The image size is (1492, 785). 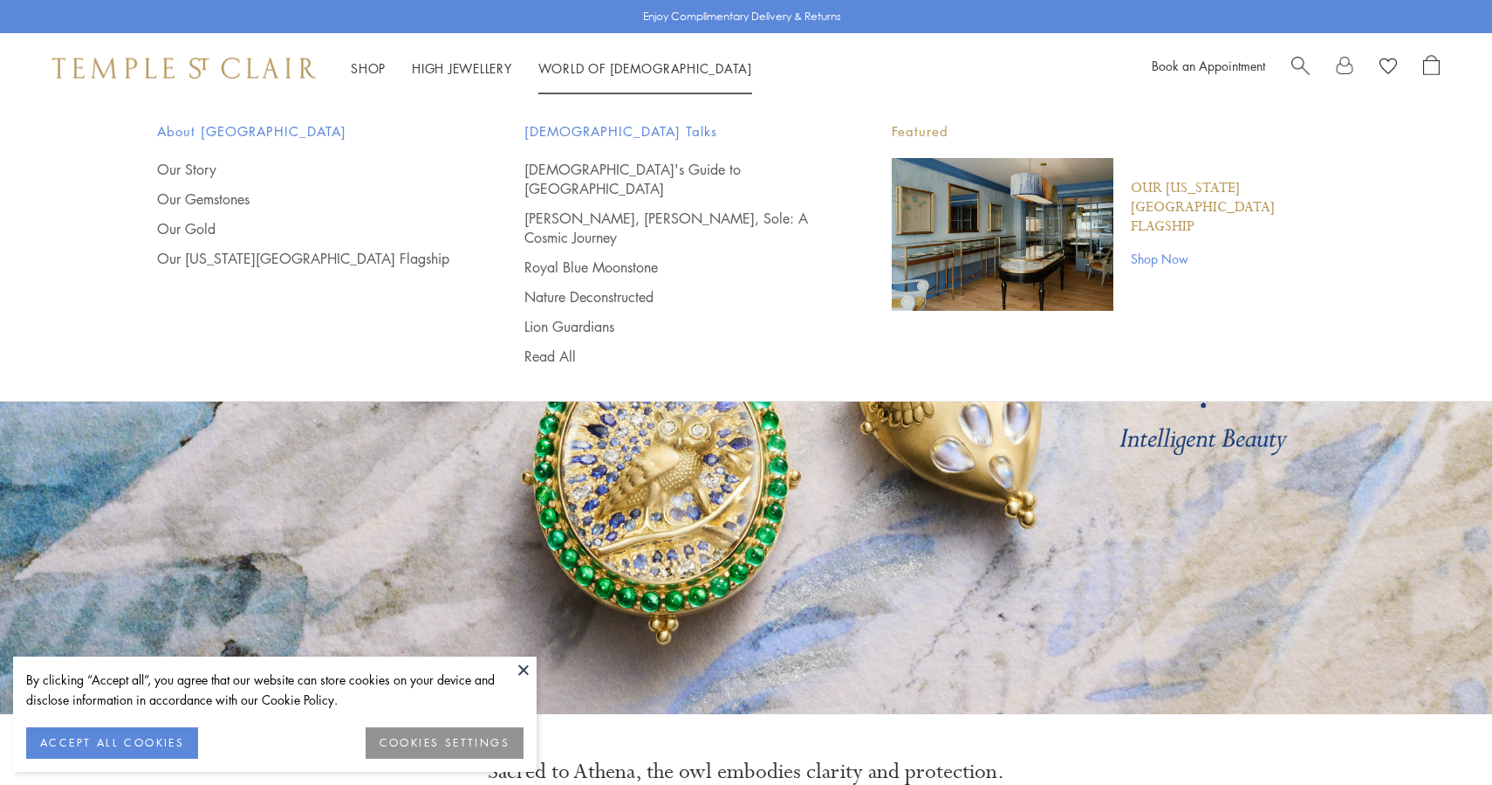 What do you see at coordinates (552, 68) in the screenshot?
I see `nav: Main navigation` at bounding box center [552, 68].